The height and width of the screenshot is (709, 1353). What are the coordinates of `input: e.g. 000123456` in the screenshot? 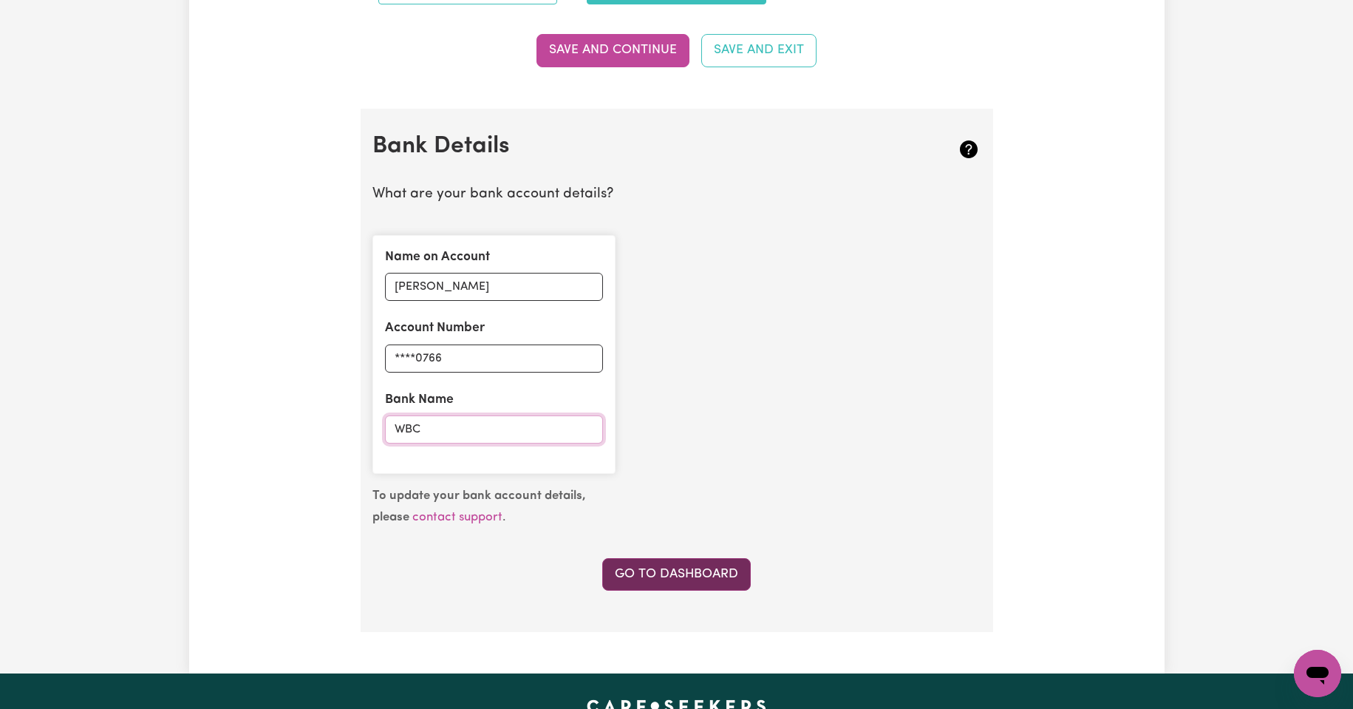 It's located at (494, 358).